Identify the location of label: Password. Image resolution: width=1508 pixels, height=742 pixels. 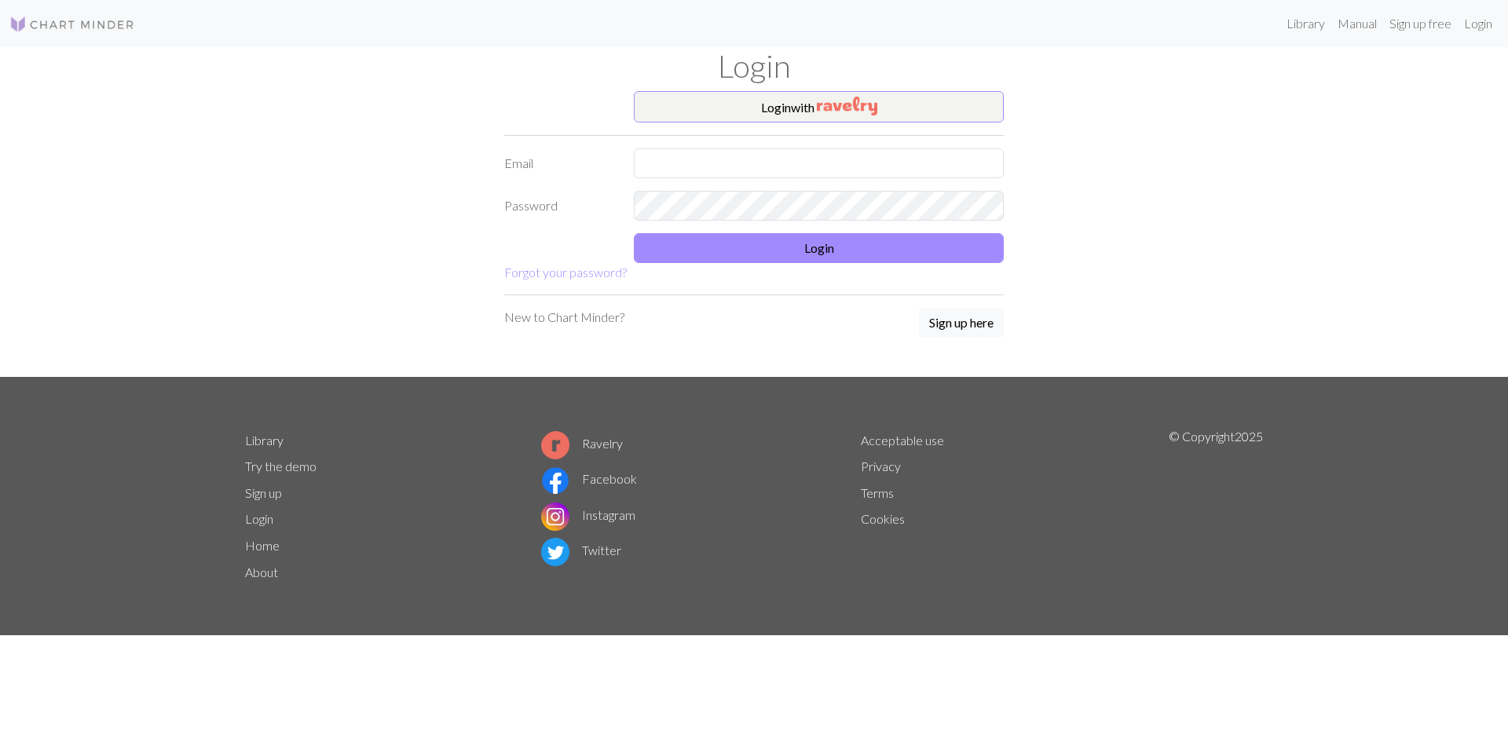
(559, 206).